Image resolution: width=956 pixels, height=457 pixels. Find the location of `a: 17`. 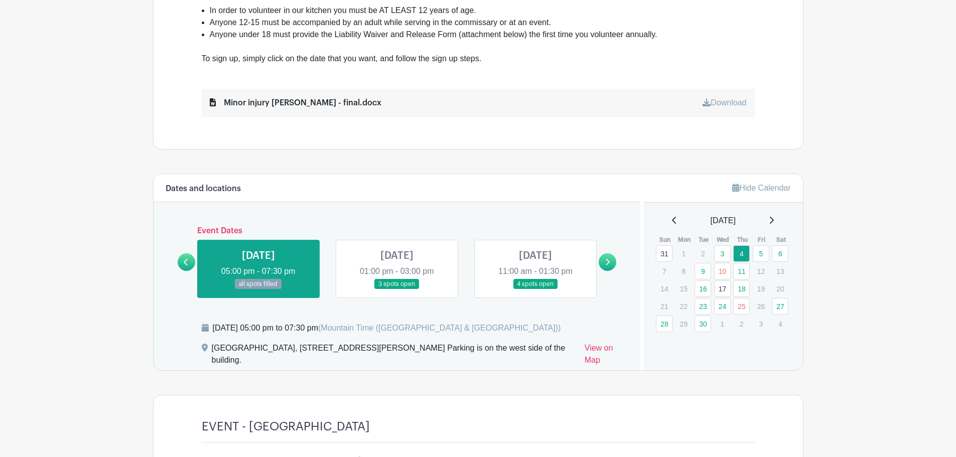

a: 17 is located at coordinates (722, 289).